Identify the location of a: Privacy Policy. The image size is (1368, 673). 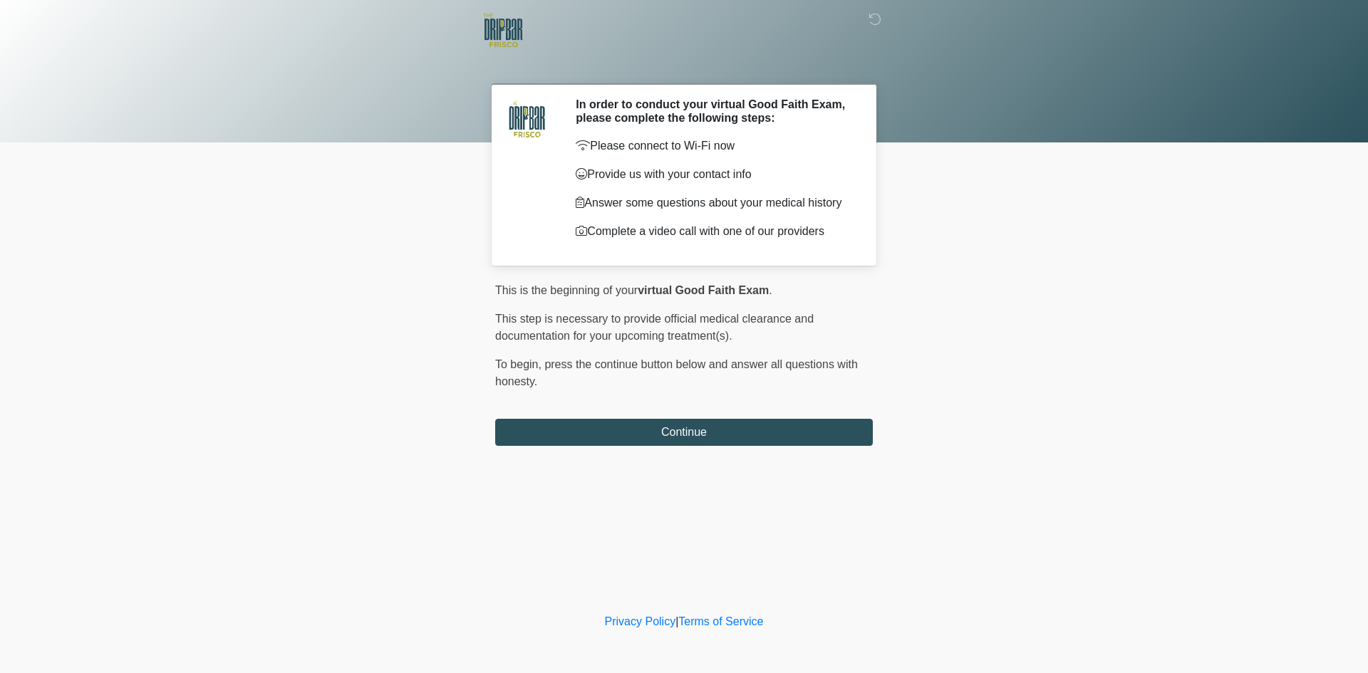
(640, 621).